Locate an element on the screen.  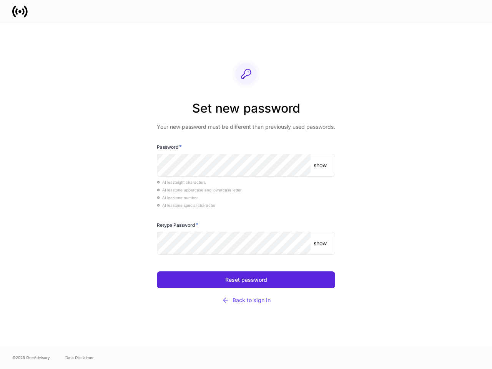
h2: Set new password is located at coordinates (246, 111).